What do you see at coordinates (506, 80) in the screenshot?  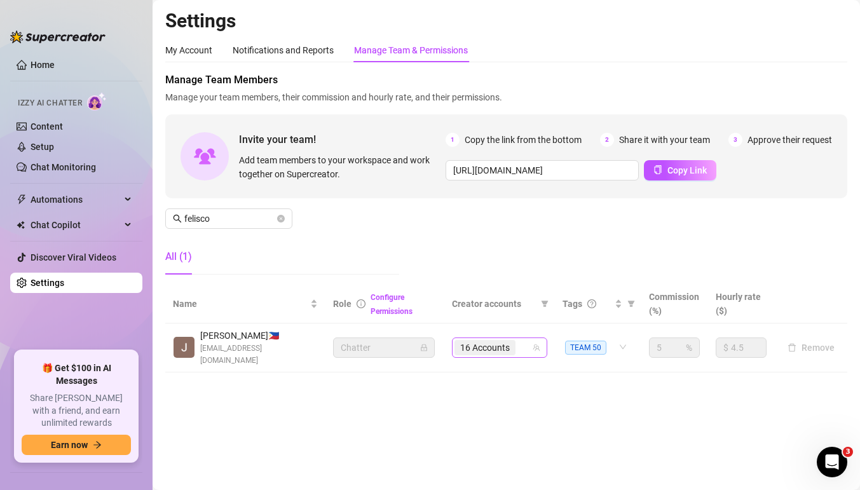 I see `span: Manage Team Members` at bounding box center [506, 80].